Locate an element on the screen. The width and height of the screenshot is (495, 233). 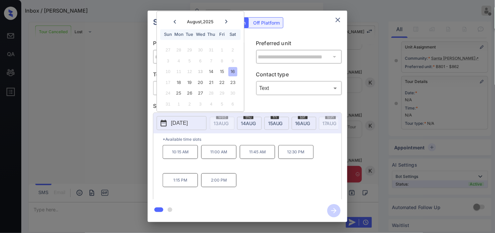
span: 15 AUG is located at coordinates (275, 123).